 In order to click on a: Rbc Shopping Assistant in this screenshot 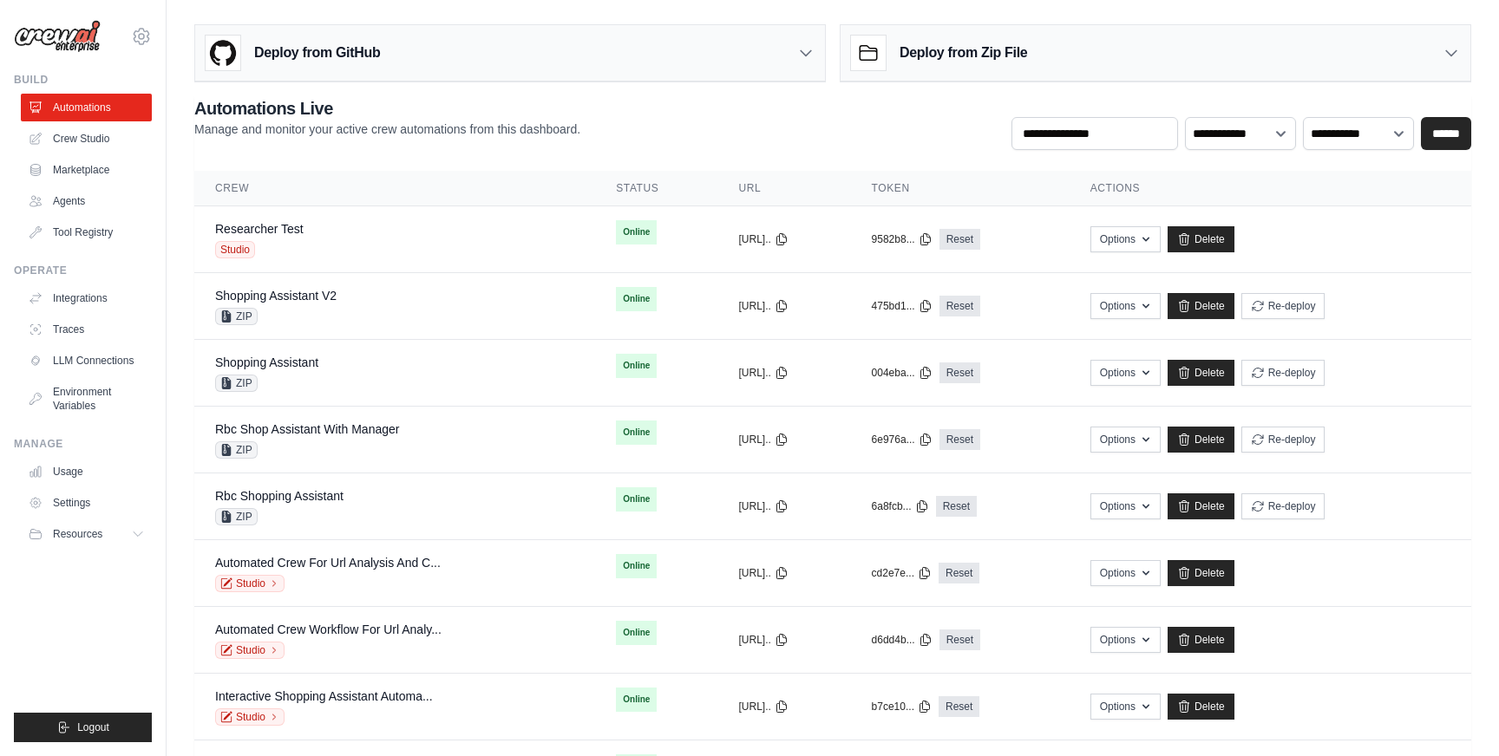, I will do `click(279, 496)`.